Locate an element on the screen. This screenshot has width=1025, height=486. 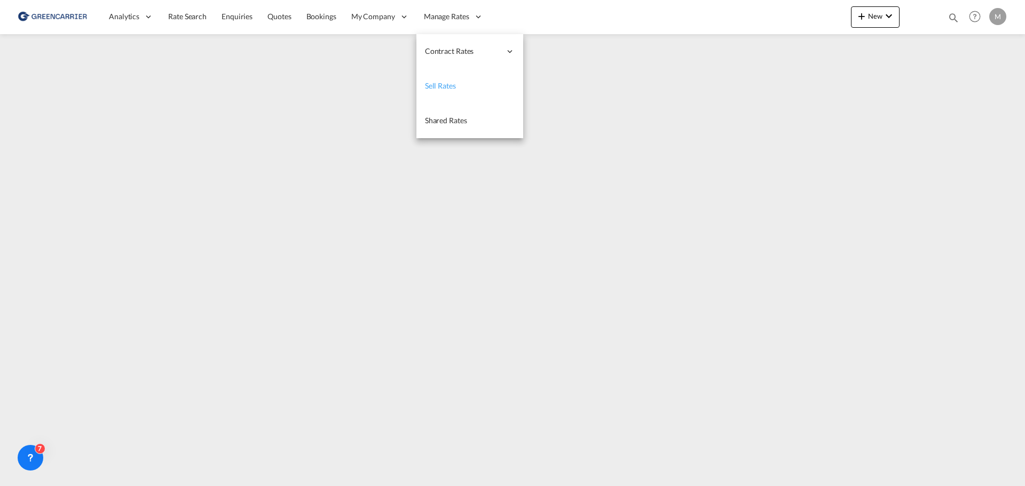
span: Manage Rates is located at coordinates (446, 17).